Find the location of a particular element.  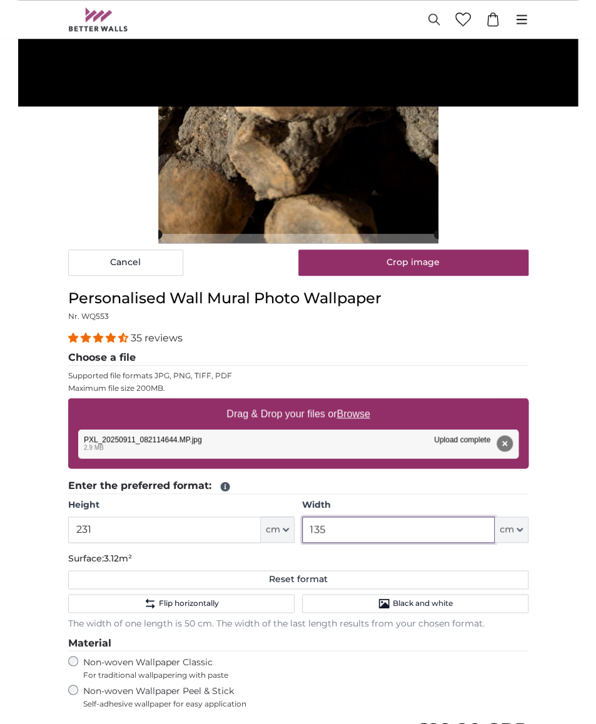

p: Surface: is located at coordinates (298, 559).